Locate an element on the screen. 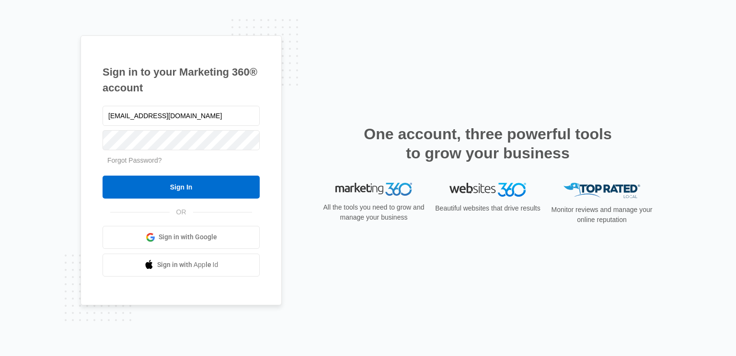 The image size is (736, 356). img: Websites 360 is located at coordinates (487, 190).